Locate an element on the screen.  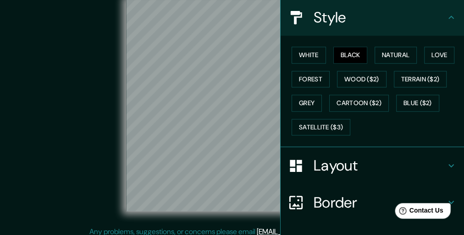
button: Cartoon ($2) is located at coordinates (359, 103).